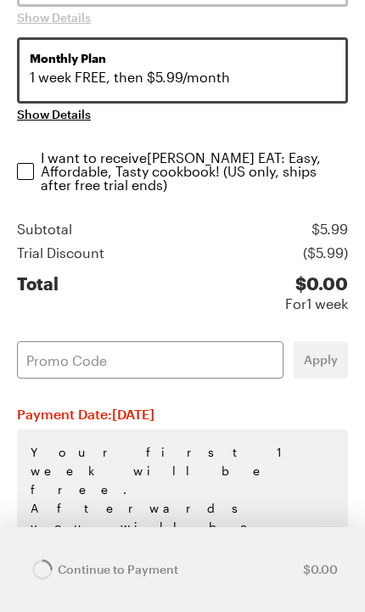 The width and height of the screenshot is (365, 612). What do you see at coordinates (183, 267) in the screenshot?
I see `section: Price summary` at bounding box center [183, 267].